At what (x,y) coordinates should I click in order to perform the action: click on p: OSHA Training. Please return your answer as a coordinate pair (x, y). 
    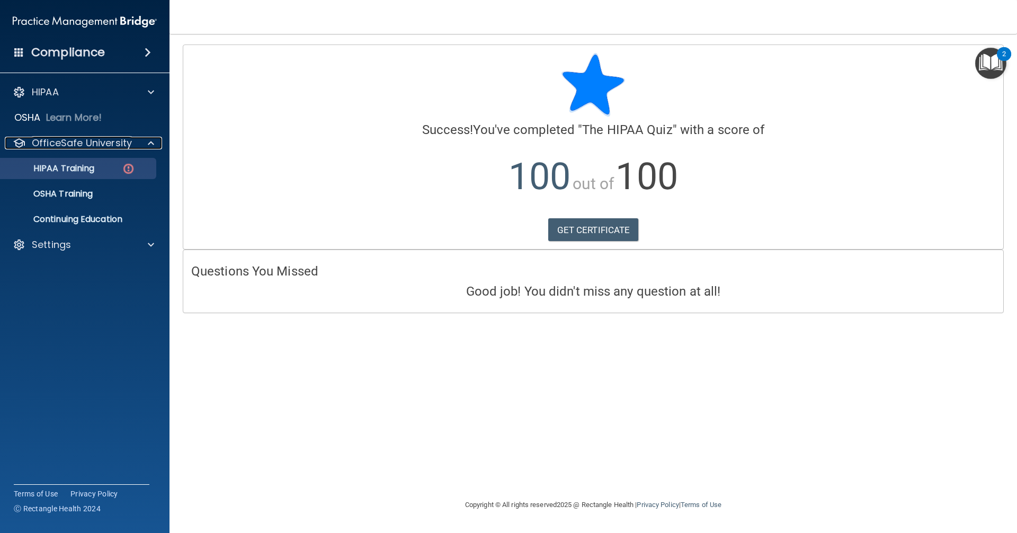
    Looking at the image, I should click on (50, 194).